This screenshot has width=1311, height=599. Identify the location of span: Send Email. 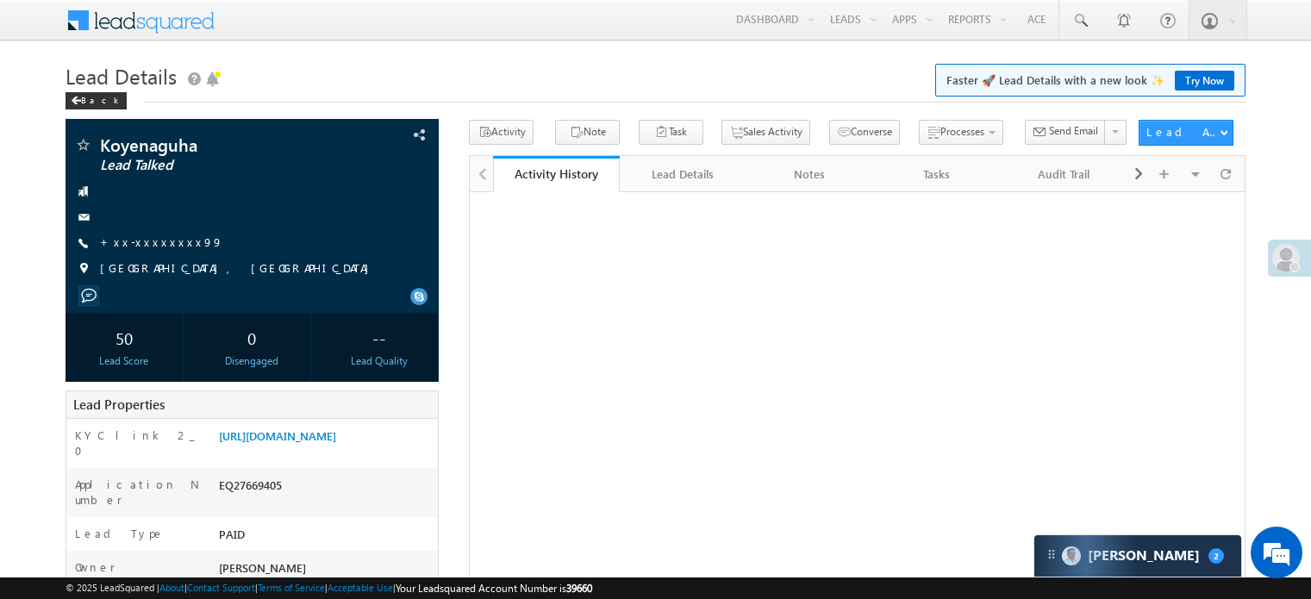
(1073, 131).